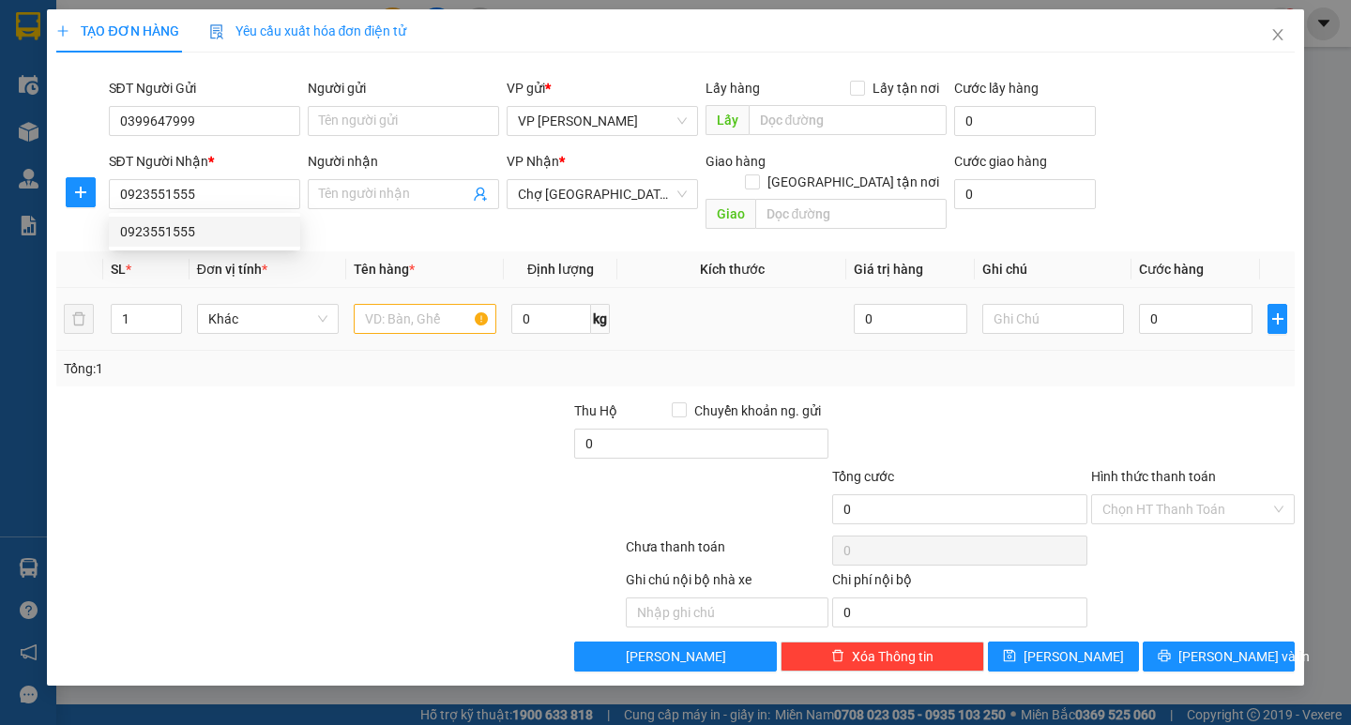  I want to click on span: save, so click(1009, 656).